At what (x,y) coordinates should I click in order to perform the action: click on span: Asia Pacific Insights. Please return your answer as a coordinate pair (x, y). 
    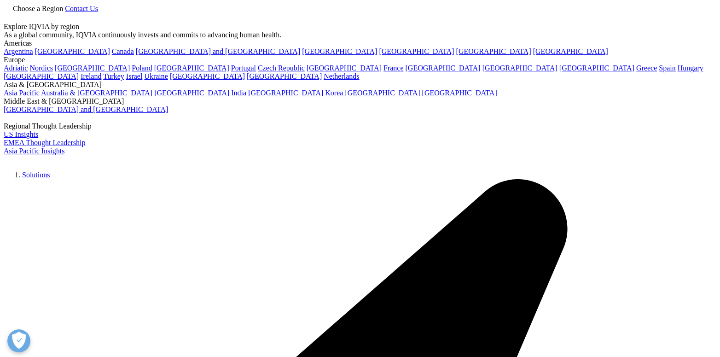
    Looking at the image, I should click on (34, 150).